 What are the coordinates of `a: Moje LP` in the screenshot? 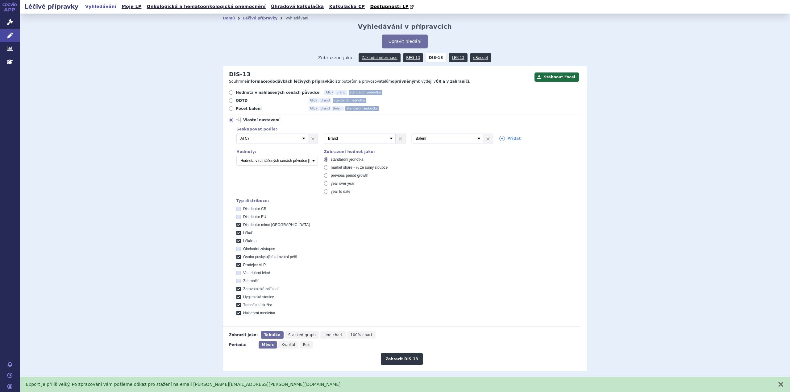 It's located at (131, 6).